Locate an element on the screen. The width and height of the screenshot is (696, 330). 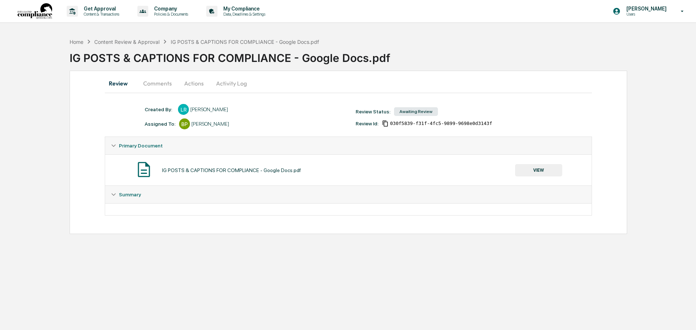
span: Summary is located at coordinates (130, 195).